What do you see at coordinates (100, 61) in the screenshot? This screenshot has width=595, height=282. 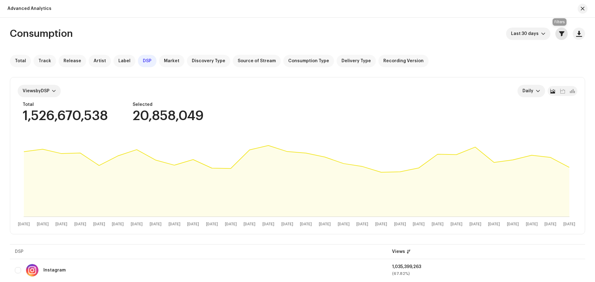 I see `span: Artist` at bounding box center [100, 61].